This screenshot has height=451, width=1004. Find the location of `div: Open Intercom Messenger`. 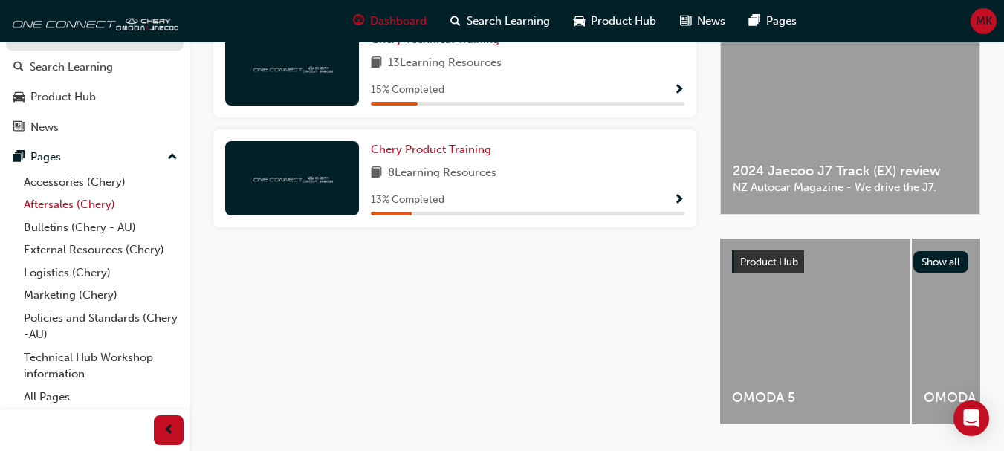

div: Open Intercom Messenger is located at coordinates (972, 419).